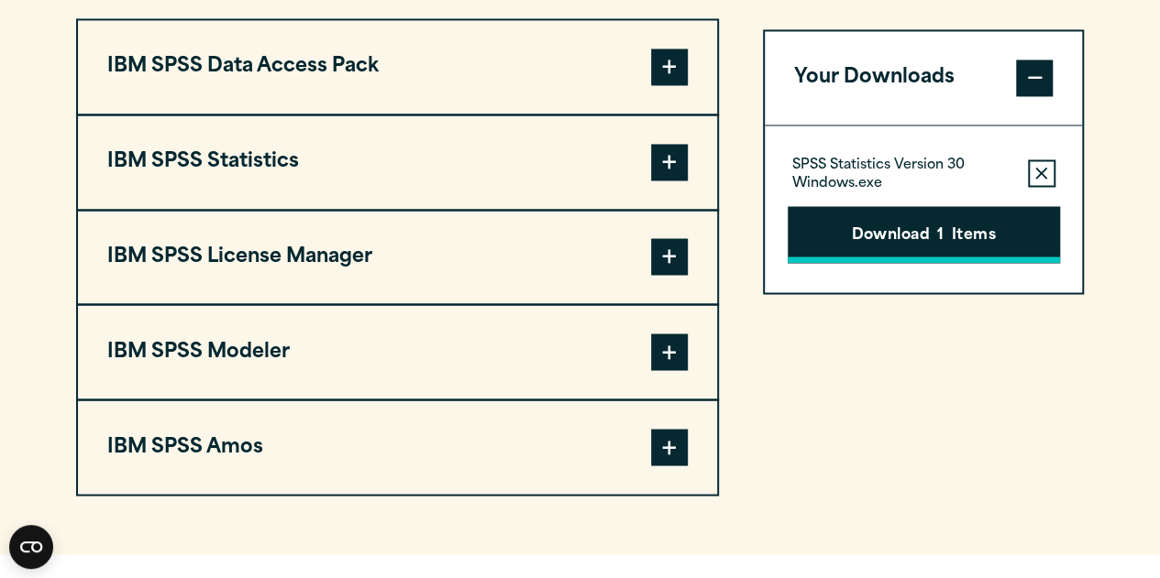 This screenshot has height=578, width=1160. What do you see at coordinates (31, 547) in the screenshot?
I see `button: Open CMP widget` at bounding box center [31, 547].